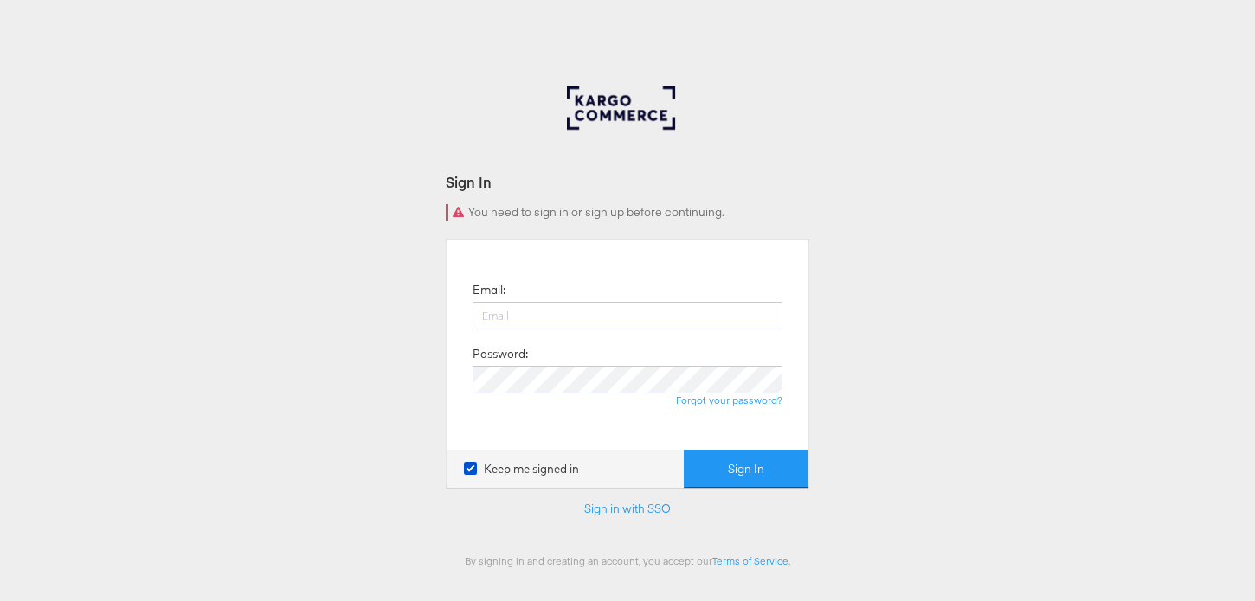  I want to click on div: Sign In, so click(627, 182).